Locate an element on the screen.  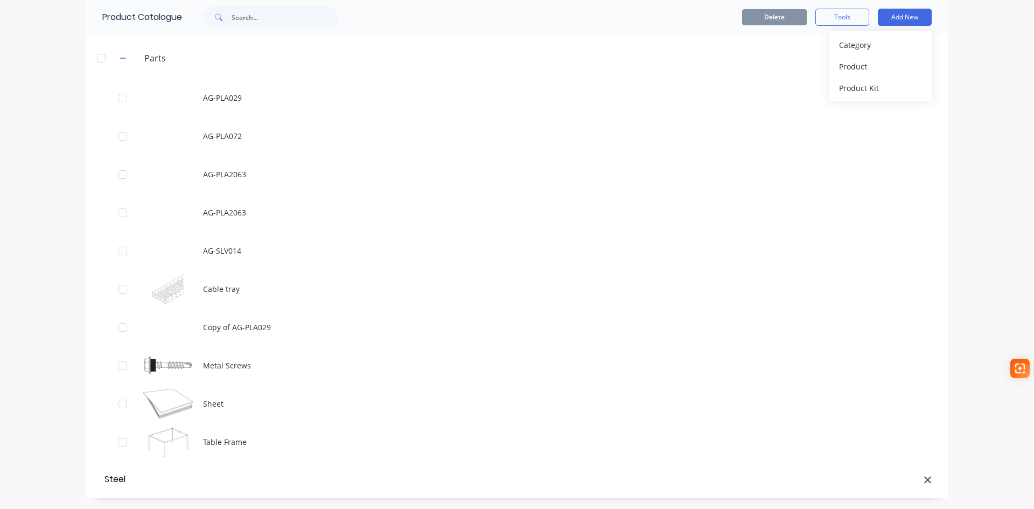
button: Delete is located at coordinates (774, 17).